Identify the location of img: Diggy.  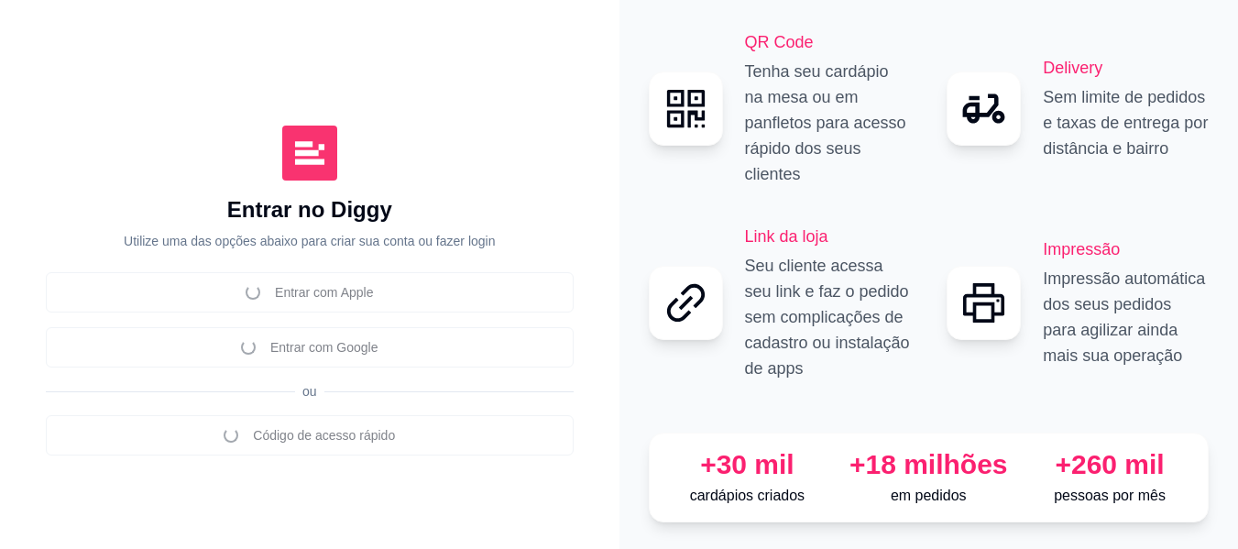
(310, 153).